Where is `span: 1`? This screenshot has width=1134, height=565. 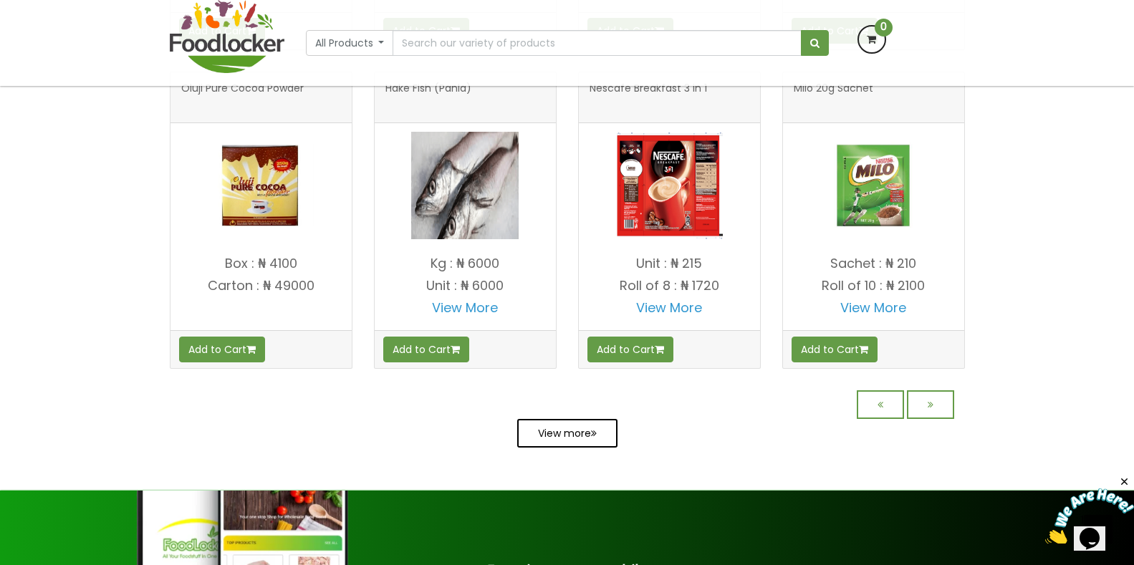 span: 1 is located at coordinates (9, 11).